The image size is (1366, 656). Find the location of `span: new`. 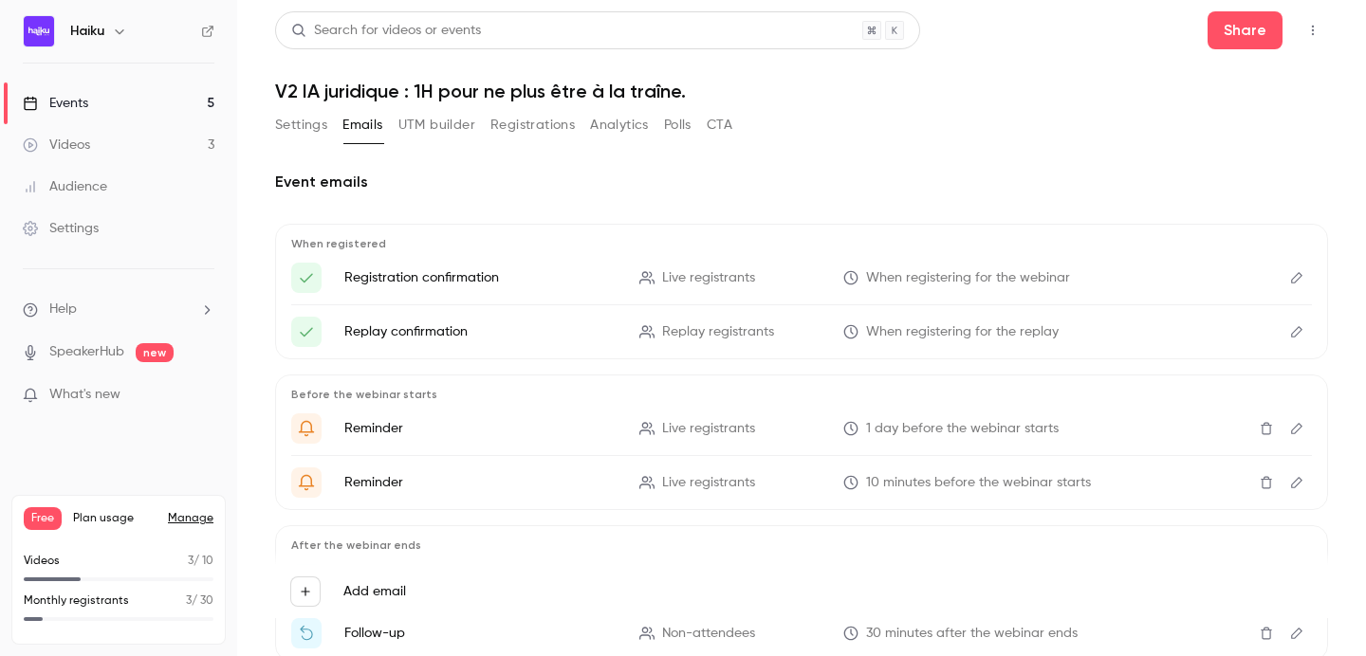

span: new is located at coordinates (155, 353).